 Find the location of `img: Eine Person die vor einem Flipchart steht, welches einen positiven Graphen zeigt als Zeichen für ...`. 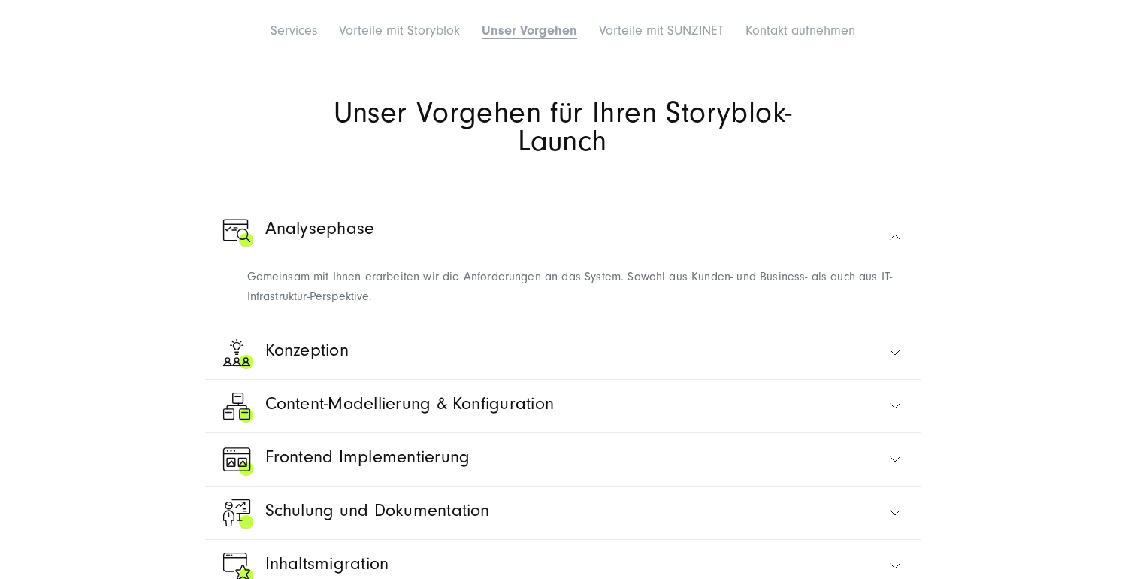

img: Eine Person die vor einem Flipchart steht, welches einen positiven Graphen zeigt als Zeichen für ... is located at coordinates (238, 514).